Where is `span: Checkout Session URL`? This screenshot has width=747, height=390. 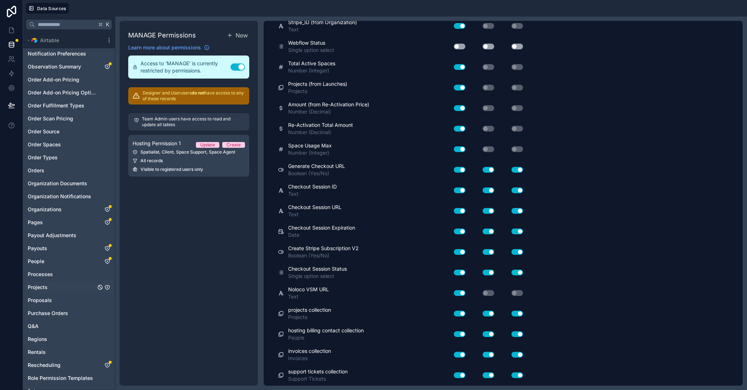 span: Checkout Session URL is located at coordinates (315, 207).